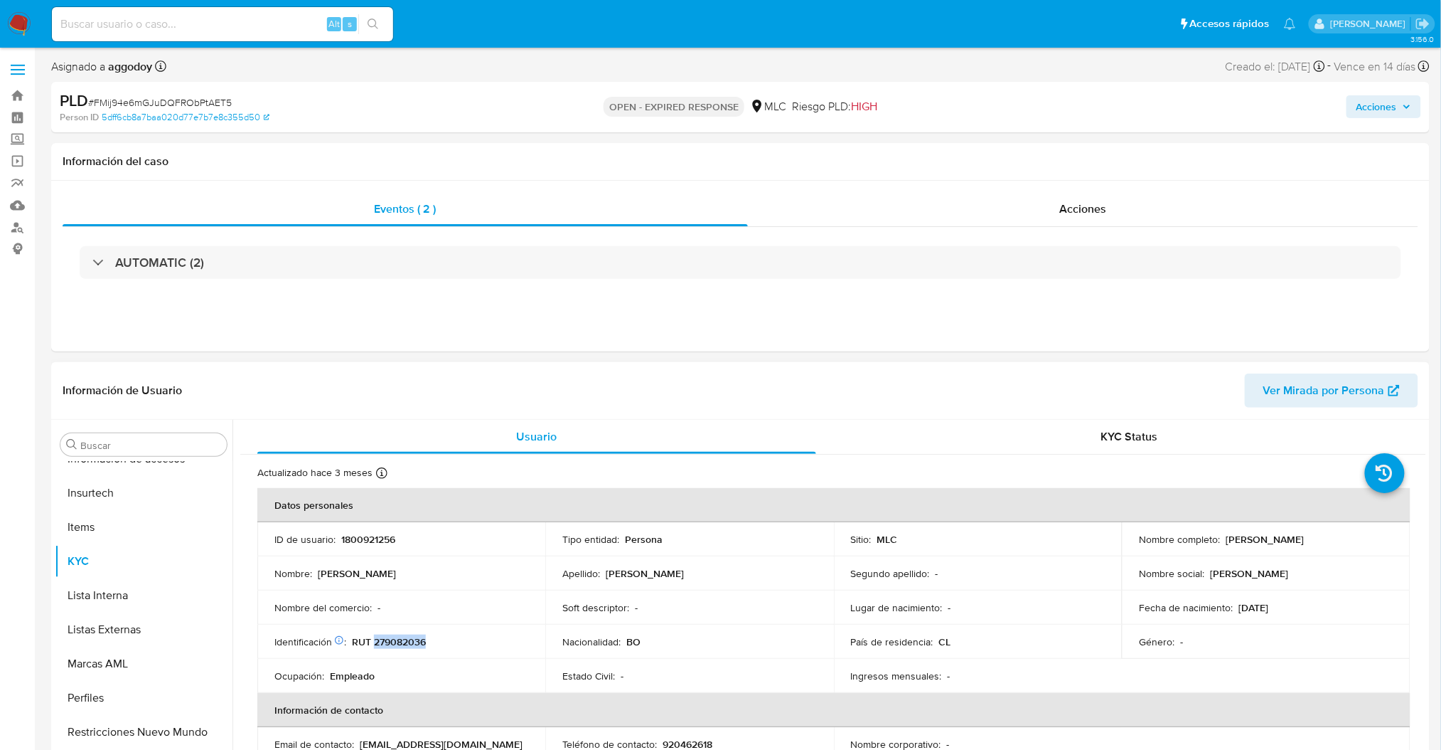  What do you see at coordinates (674, 107) in the screenshot?
I see `p: OPEN - EXPIRED RESPONSE` at bounding box center [674, 107].